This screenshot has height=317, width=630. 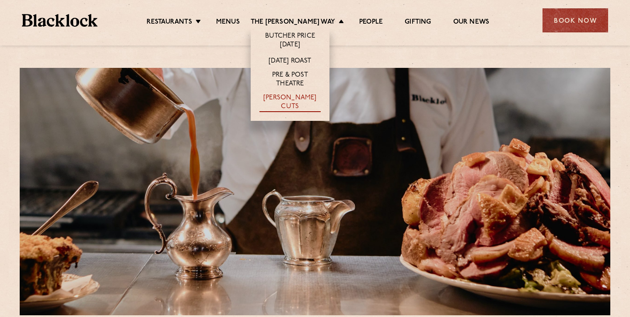 I want to click on a: Gifting, so click(x=418, y=23).